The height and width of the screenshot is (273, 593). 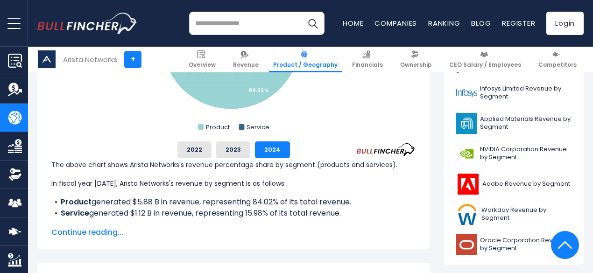 What do you see at coordinates (233, 150) in the screenshot?
I see `button: 2023` at bounding box center [233, 150].